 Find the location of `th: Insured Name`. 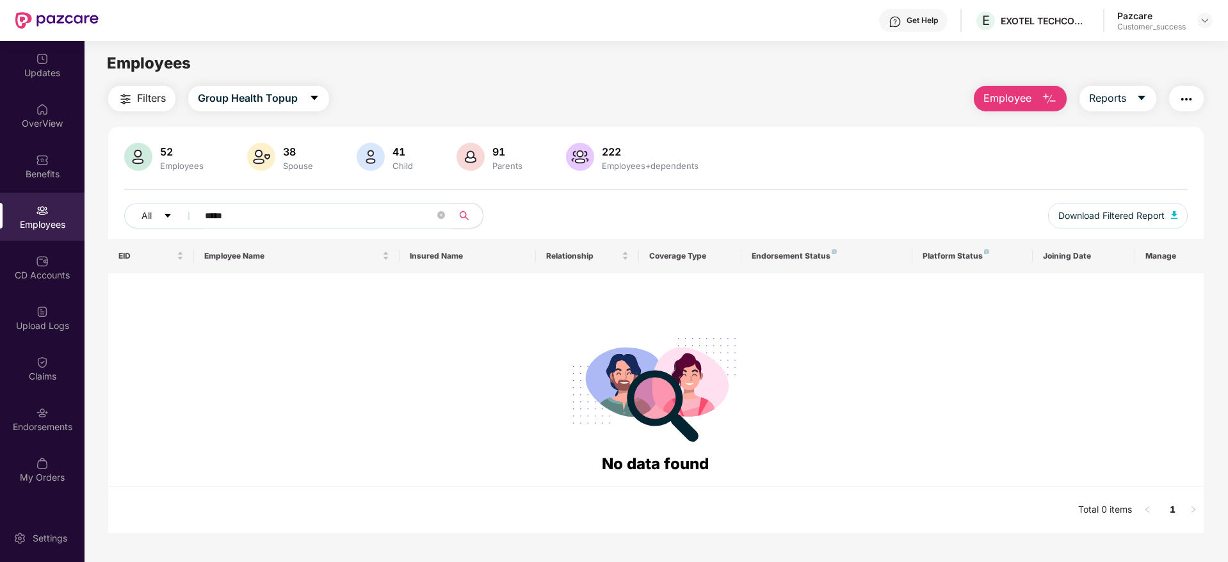

th: Insured Name is located at coordinates (468, 256).